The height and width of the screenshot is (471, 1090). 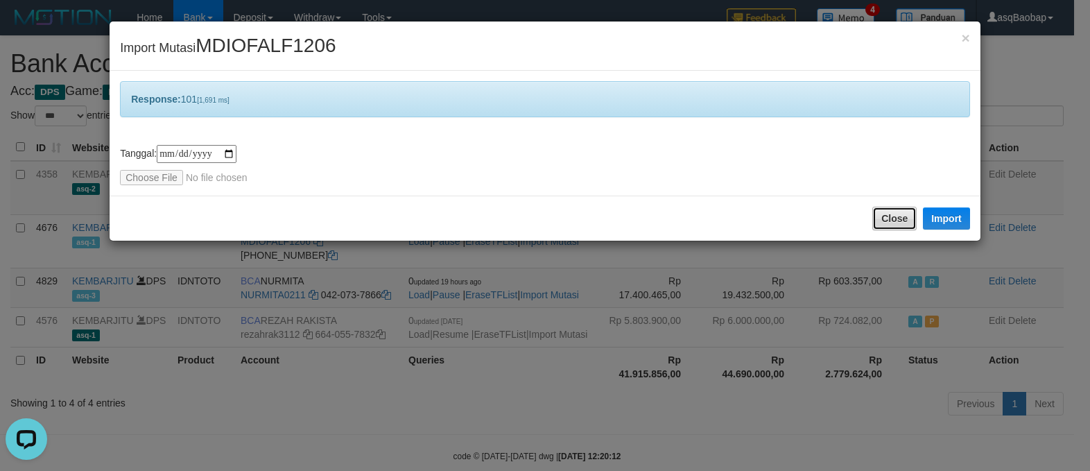 I want to click on div: Tanggal:, so click(x=545, y=165).